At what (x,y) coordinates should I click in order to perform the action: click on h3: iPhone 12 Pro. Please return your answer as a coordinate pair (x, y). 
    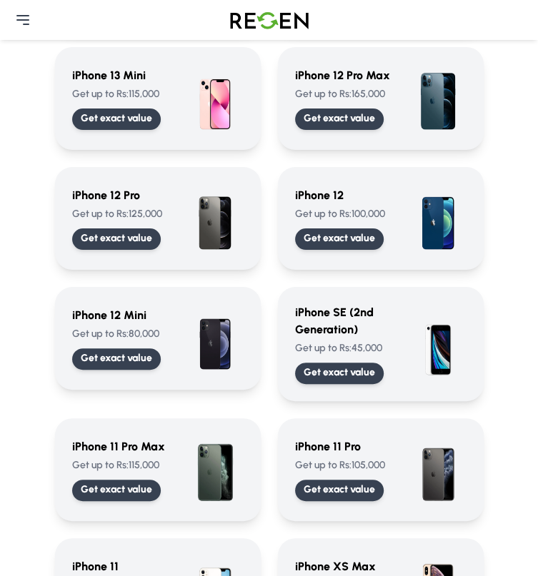
    Looking at the image, I should click on (124, 196).